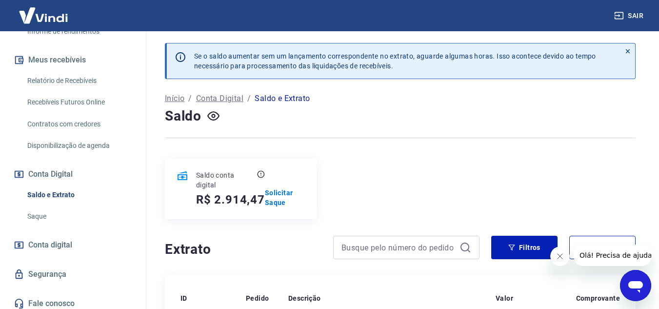  What do you see at coordinates (50, 245) in the screenshot?
I see `span: Conta digital` at bounding box center [50, 245].